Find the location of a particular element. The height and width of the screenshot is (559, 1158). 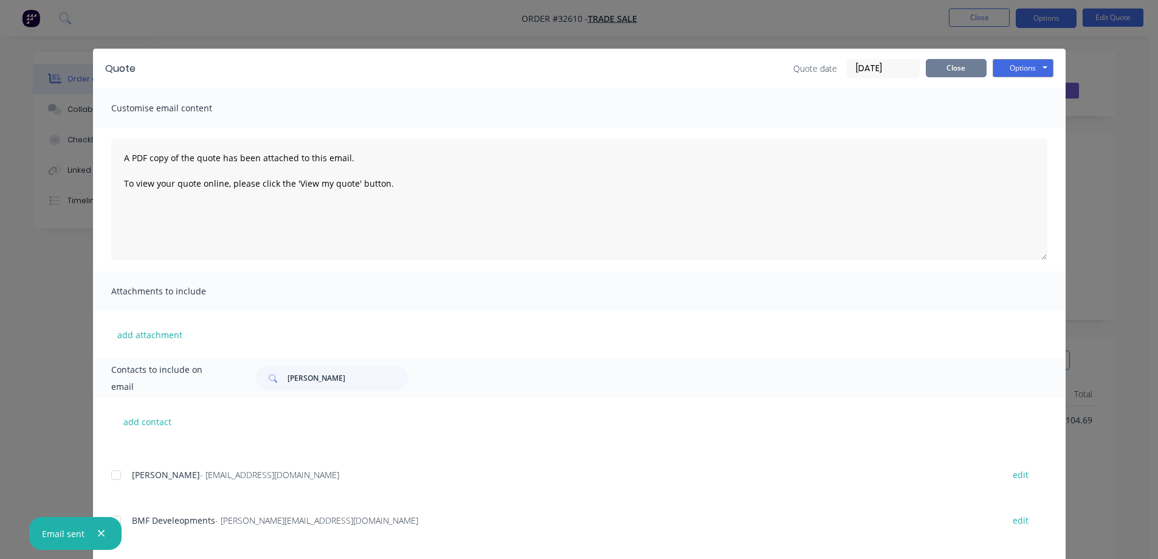

button: add contact is located at coordinates (148, 421).